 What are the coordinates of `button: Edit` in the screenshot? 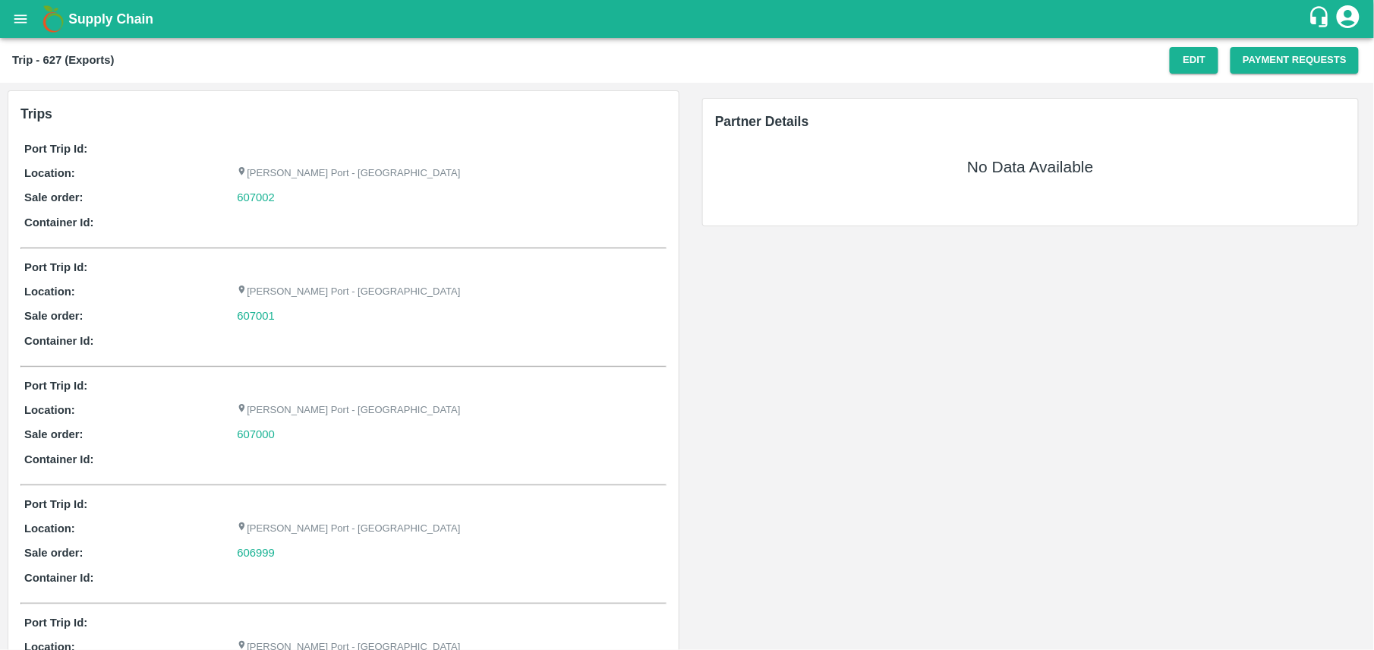 It's located at (1195, 60).